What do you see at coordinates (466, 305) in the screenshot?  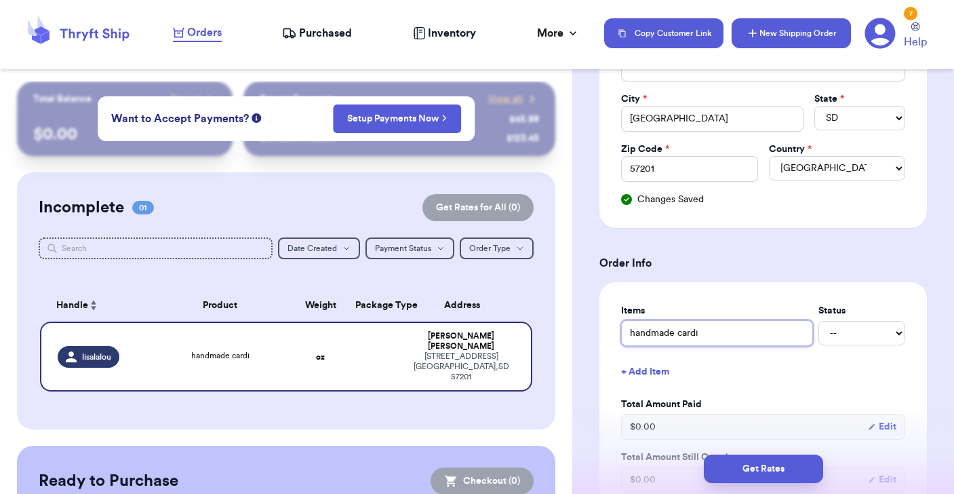 I see `th: Address` at bounding box center [466, 305].